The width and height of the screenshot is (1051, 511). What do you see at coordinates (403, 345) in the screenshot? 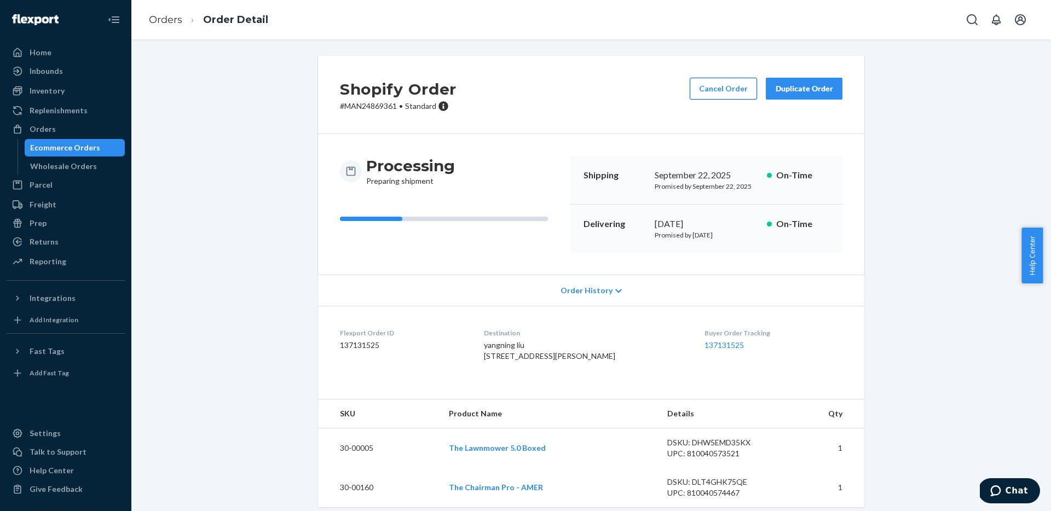
I see `dd: 137131525` at bounding box center [403, 345].